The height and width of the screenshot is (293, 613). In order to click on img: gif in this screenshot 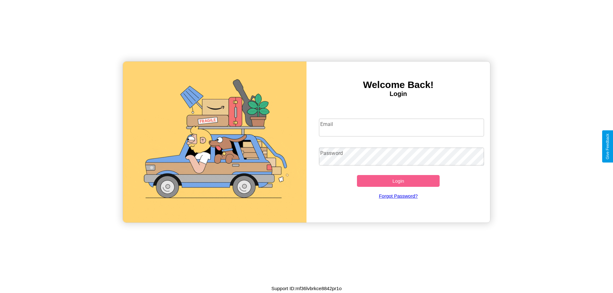, I will do `click(215, 142)`.